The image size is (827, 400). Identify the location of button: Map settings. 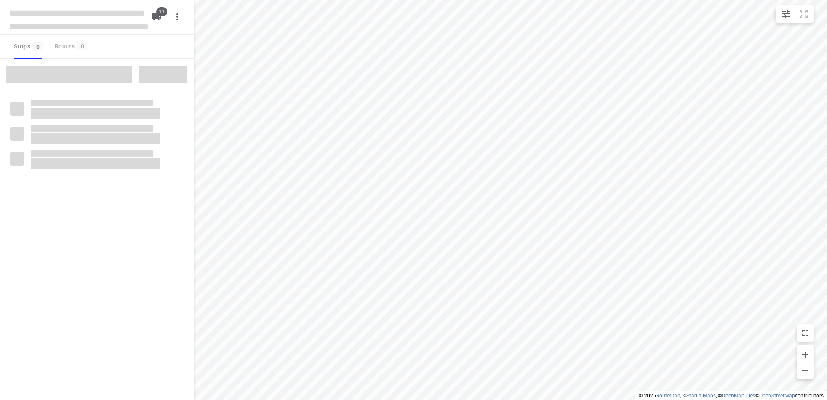
(786, 14).